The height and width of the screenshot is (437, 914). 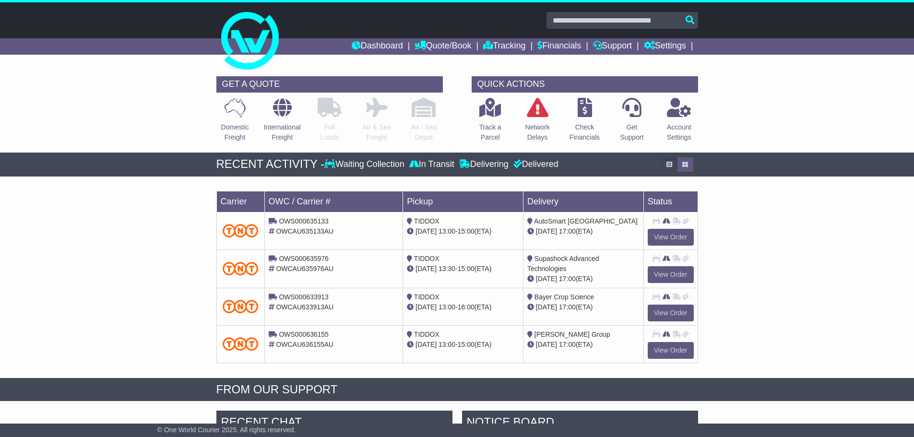 What do you see at coordinates (304, 259) in the screenshot?
I see `span: OWS000635976` at bounding box center [304, 259].